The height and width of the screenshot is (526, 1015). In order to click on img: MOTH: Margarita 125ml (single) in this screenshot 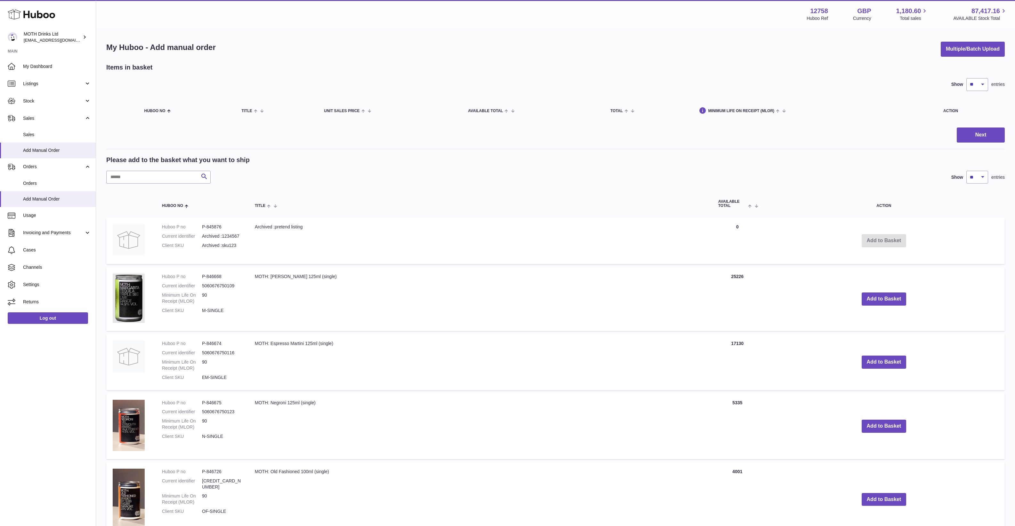, I will do `click(129, 298)`.